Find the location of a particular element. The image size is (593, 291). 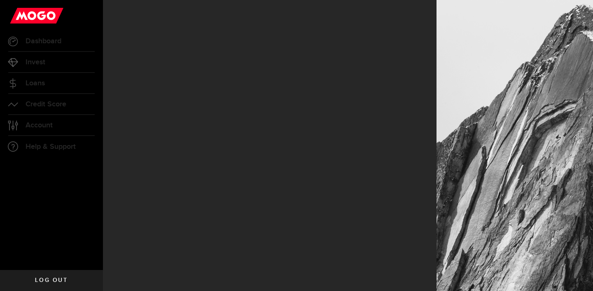

span: Account is located at coordinates (39, 125).